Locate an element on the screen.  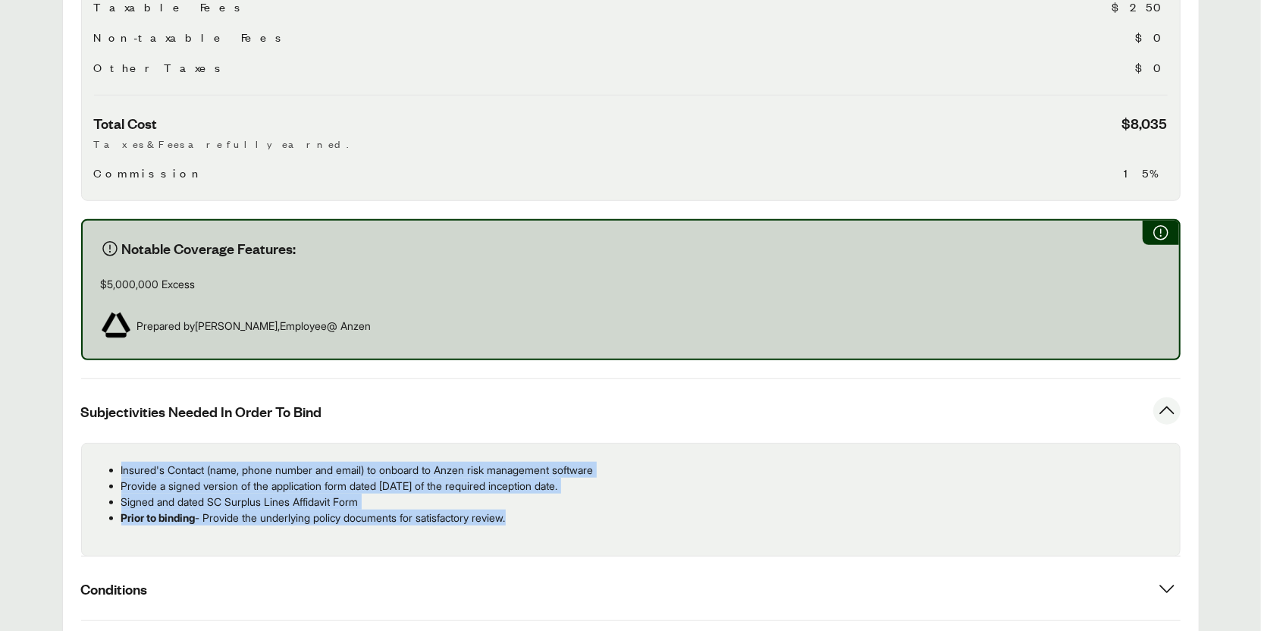
span: $8,035 is located at coordinates (1145, 123).